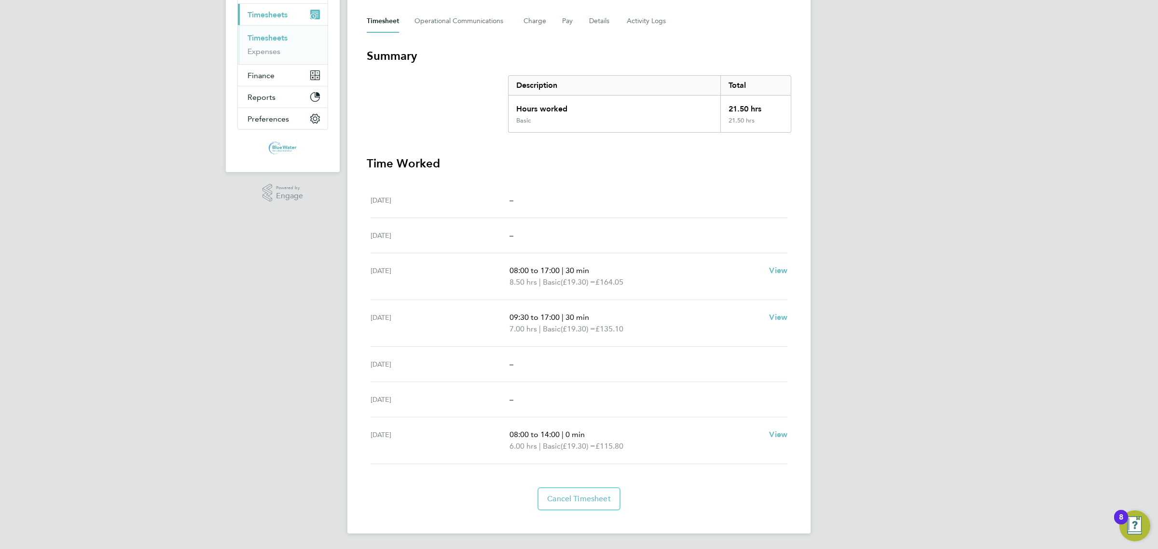  I want to click on span: 08:00 to 14:00, so click(535, 434).